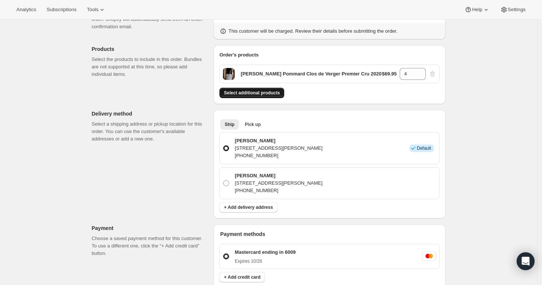  What do you see at coordinates (329, 235) in the screenshot?
I see `p: Payment methods` at bounding box center [329, 235].